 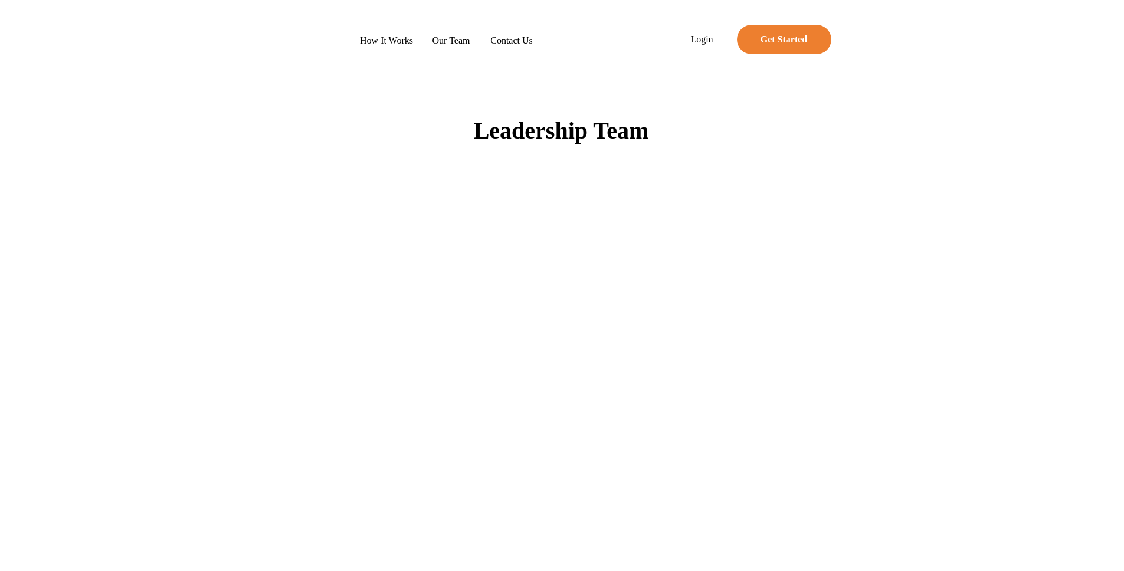 I want to click on a: Login, so click(x=702, y=40).